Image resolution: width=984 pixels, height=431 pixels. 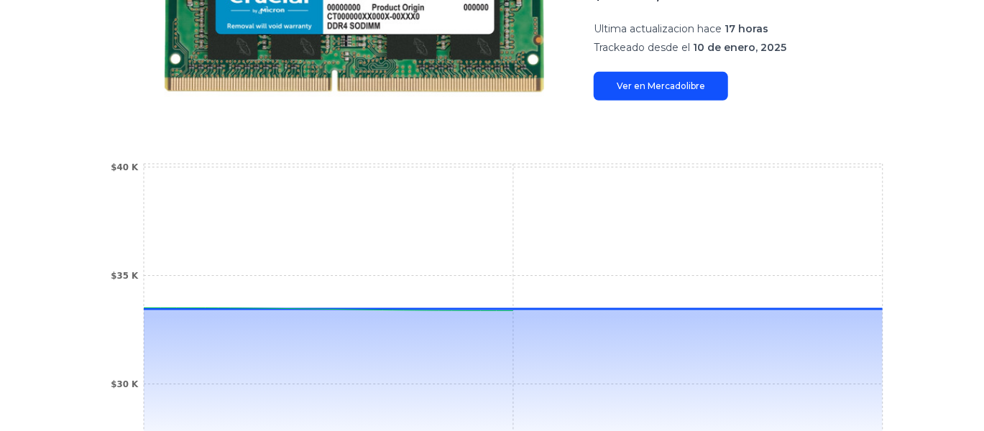 I want to click on span: 17 horas, so click(x=746, y=29).